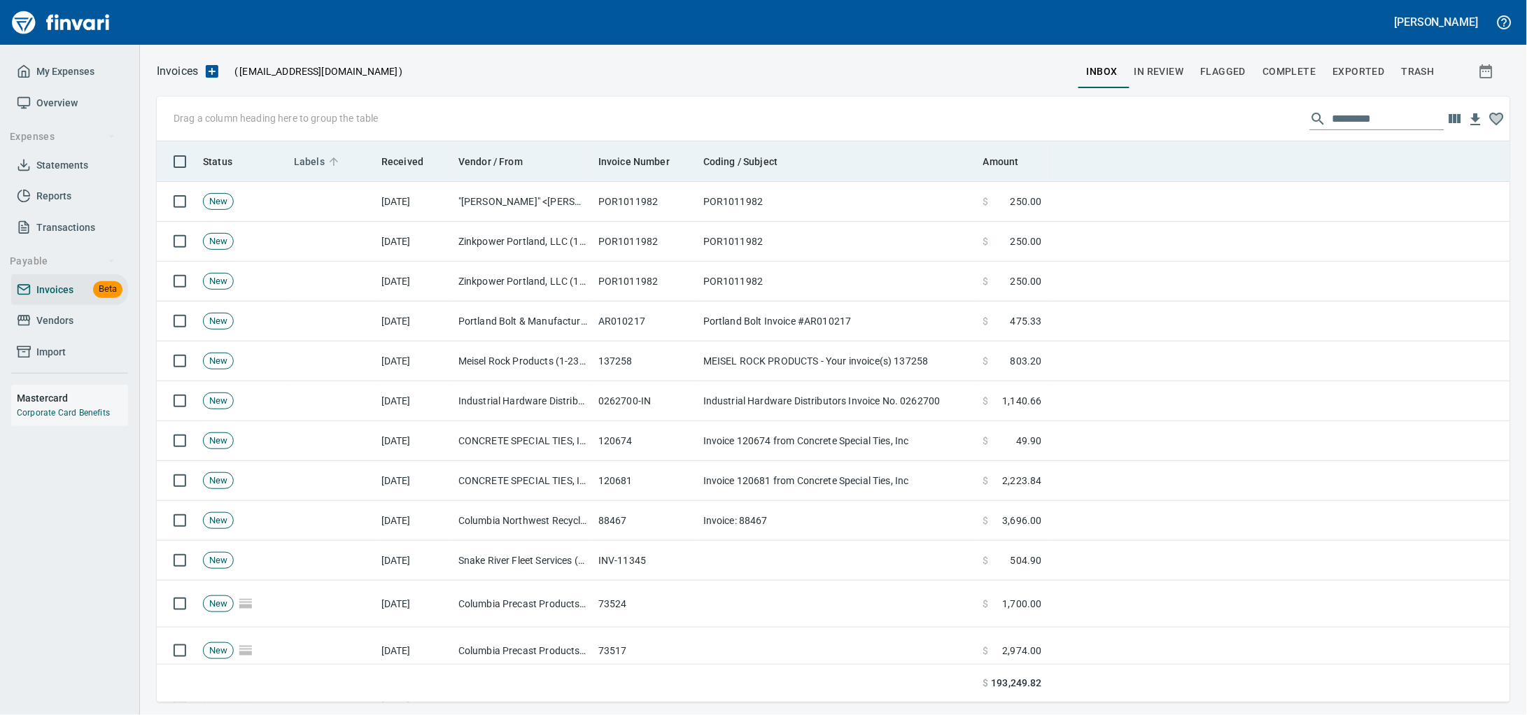 This screenshot has width=1527, height=715. I want to click on span: trash, so click(1418, 71).